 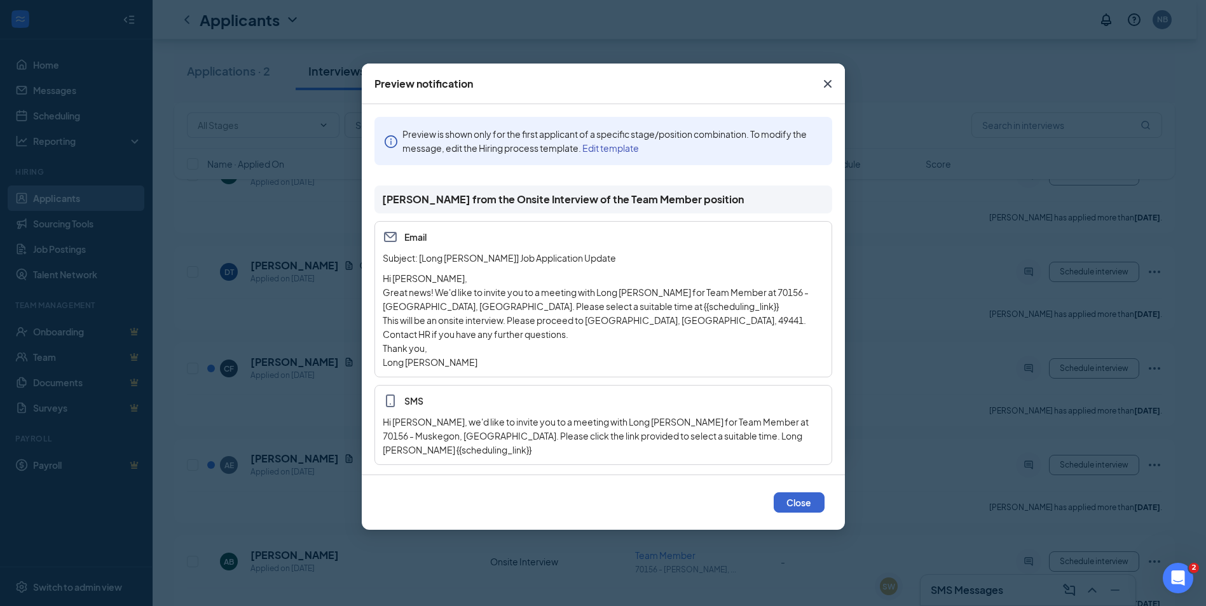 What do you see at coordinates (390, 401) in the screenshot?
I see `svg: MobileSms` at bounding box center [390, 401].